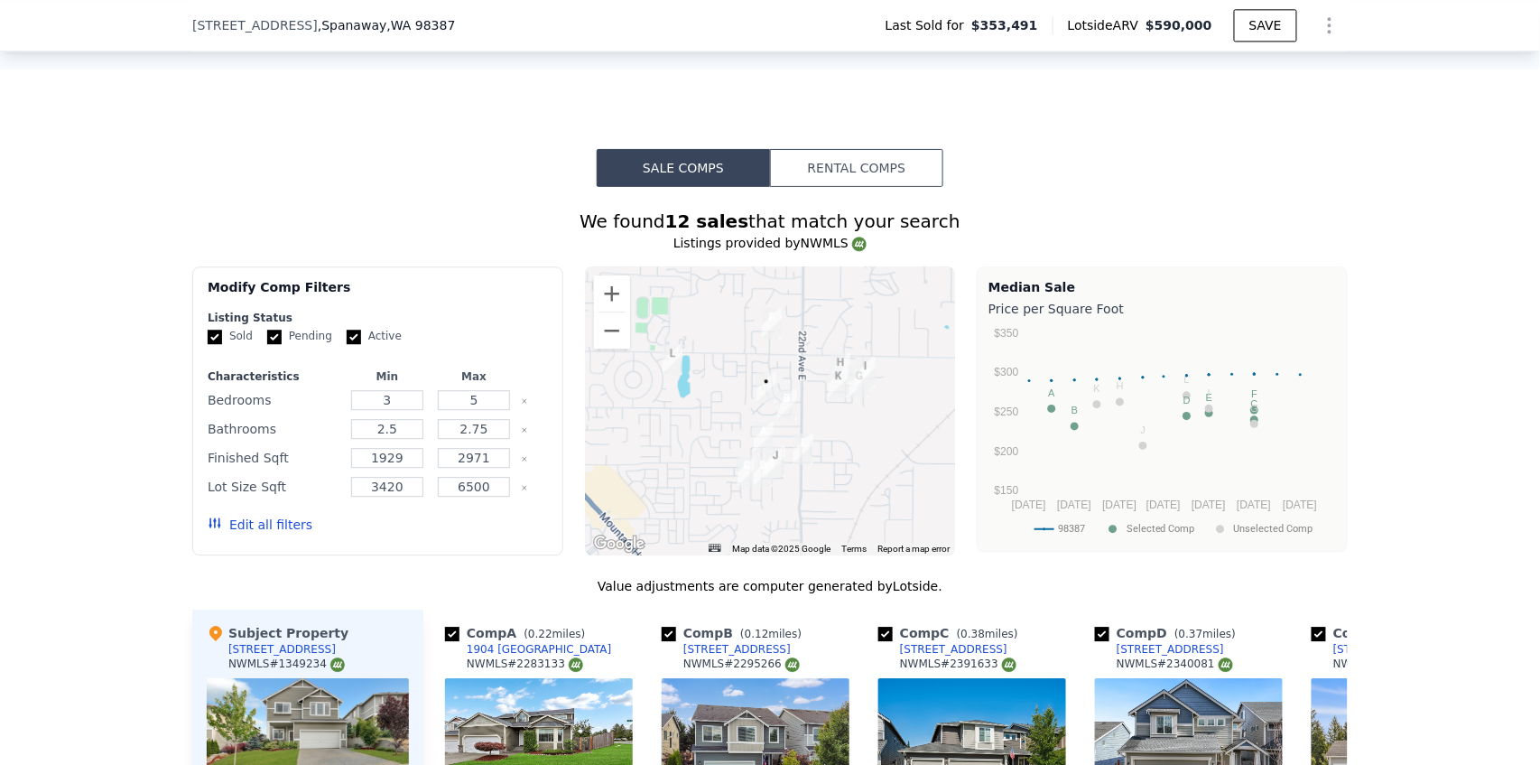 The image size is (1540, 765). I want to click on div: 20122 18th Avenue Ct E, so click(748, 471).